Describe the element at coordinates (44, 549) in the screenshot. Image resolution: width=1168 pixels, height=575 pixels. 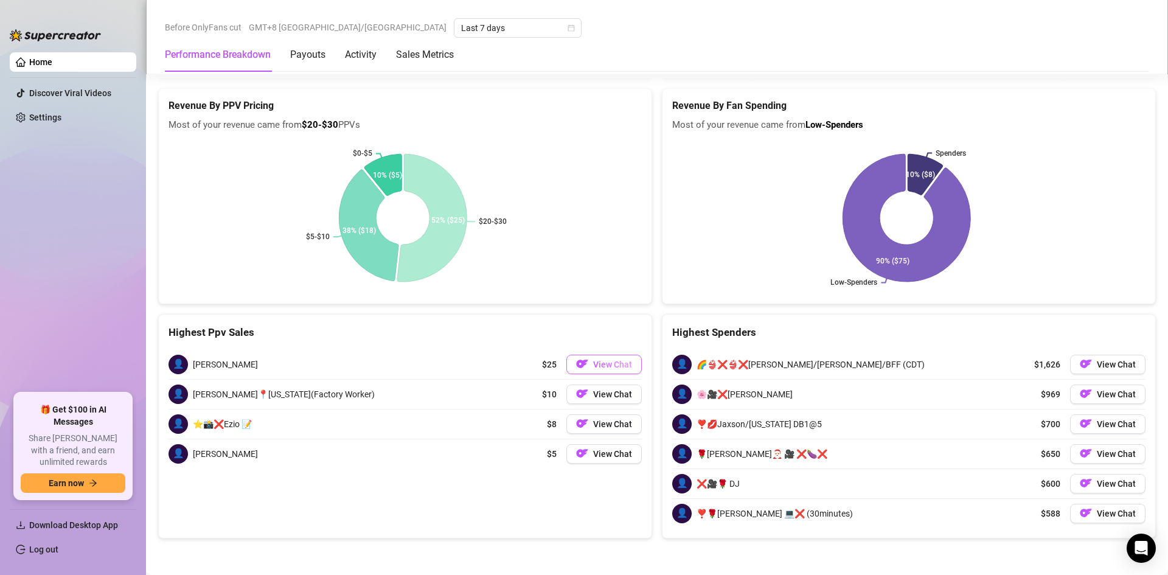
I see `a: Log out` at that location.